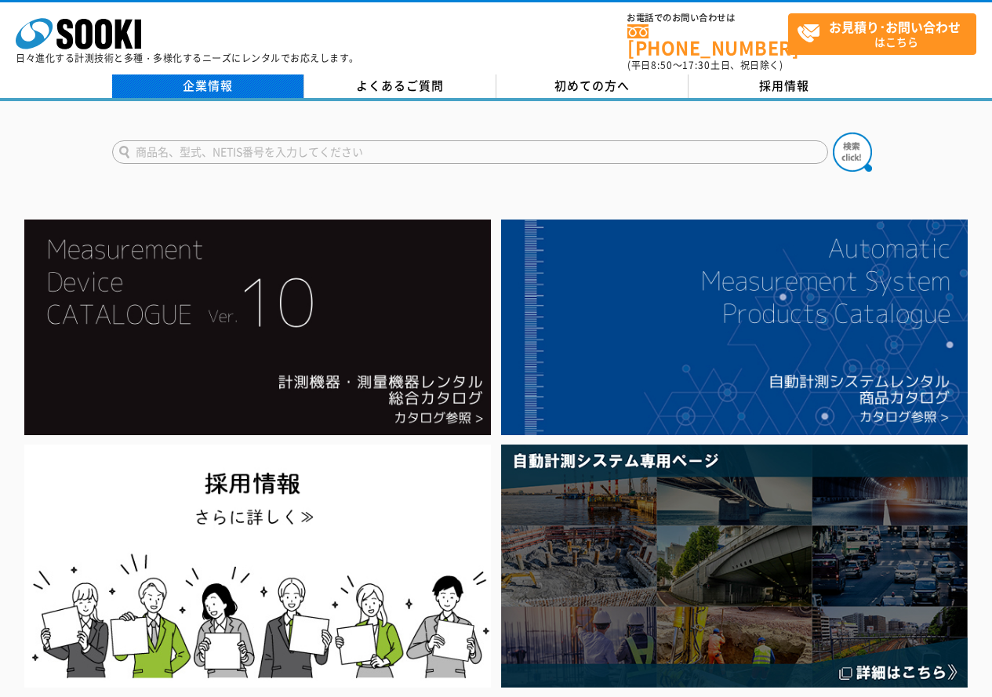 The image size is (992, 697). What do you see at coordinates (208, 86) in the screenshot?
I see `a: 企業情報` at bounding box center [208, 86].